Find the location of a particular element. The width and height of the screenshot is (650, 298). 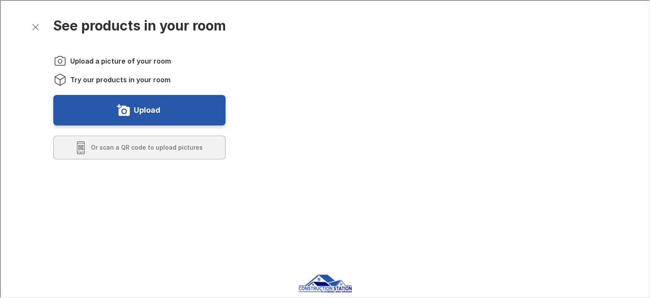

button: Exit visualizer is located at coordinates (35, 26).